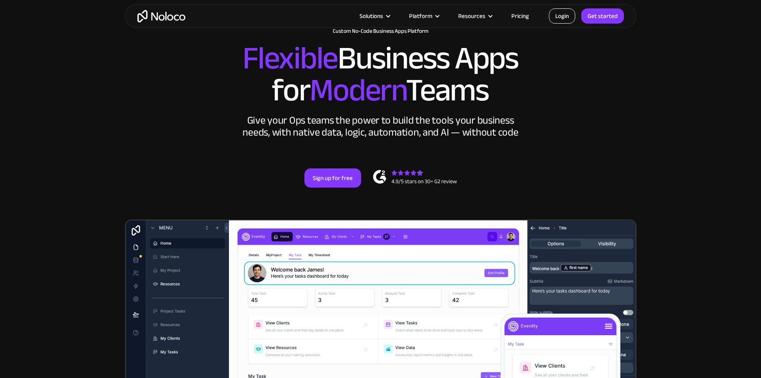  What do you see at coordinates (562, 16) in the screenshot?
I see `a: Login` at bounding box center [562, 16].